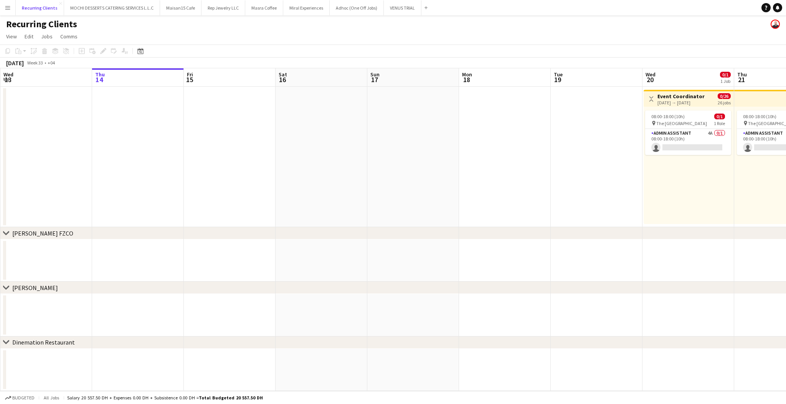 Image resolution: width=786 pixels, height=404 pixels. What do you see at coordinates (190, 74) in the screenshot?
I see `span: Fri` at bounding box center [190, 74].